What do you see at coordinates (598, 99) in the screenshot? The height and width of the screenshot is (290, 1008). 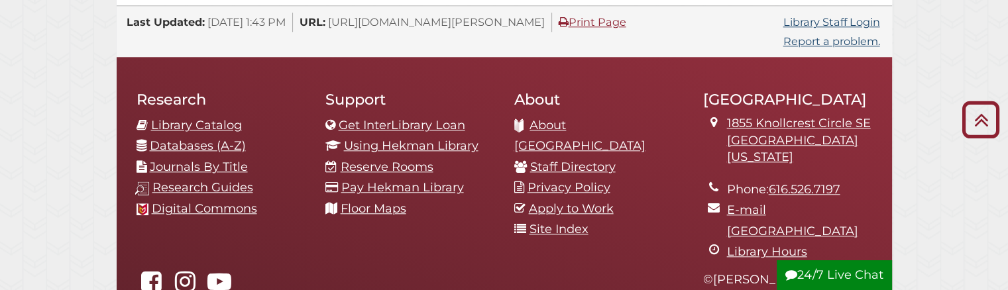 I see `h2: About` at bounding box center [598, 99].